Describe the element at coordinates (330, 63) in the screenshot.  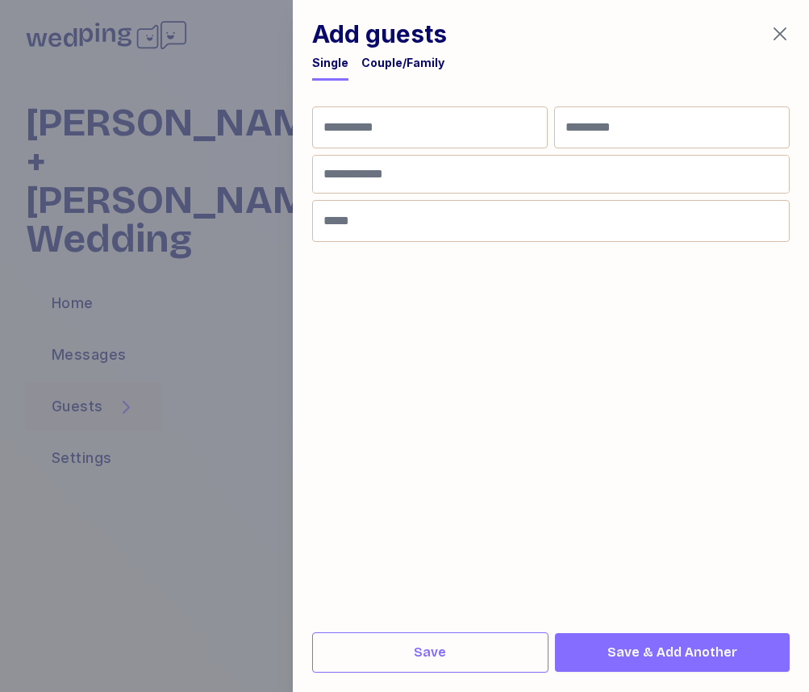
I see `div: Single` at that location.